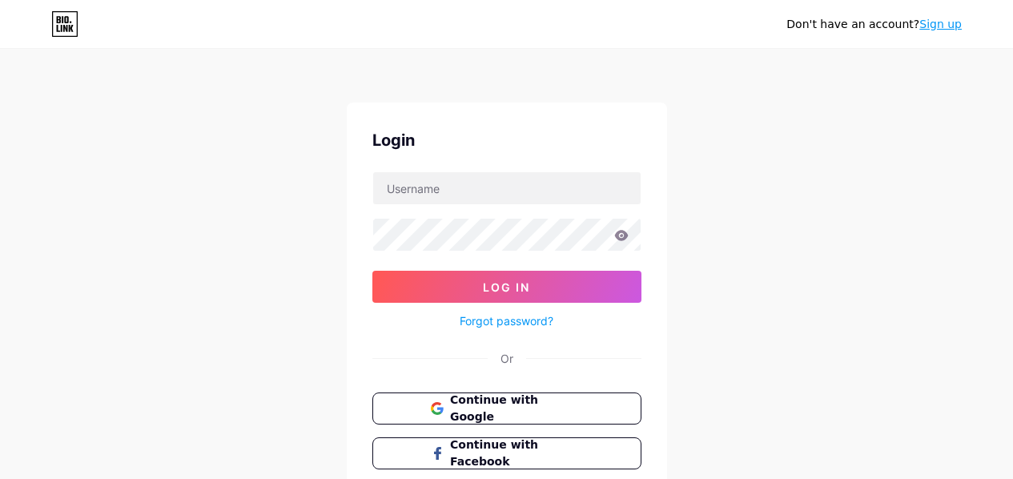 The height and width of the screenshot is (479, 1013). Describe the element at coordinates (507, 453) in the screenshot. I see `button: Continue with Facebook` at that location.